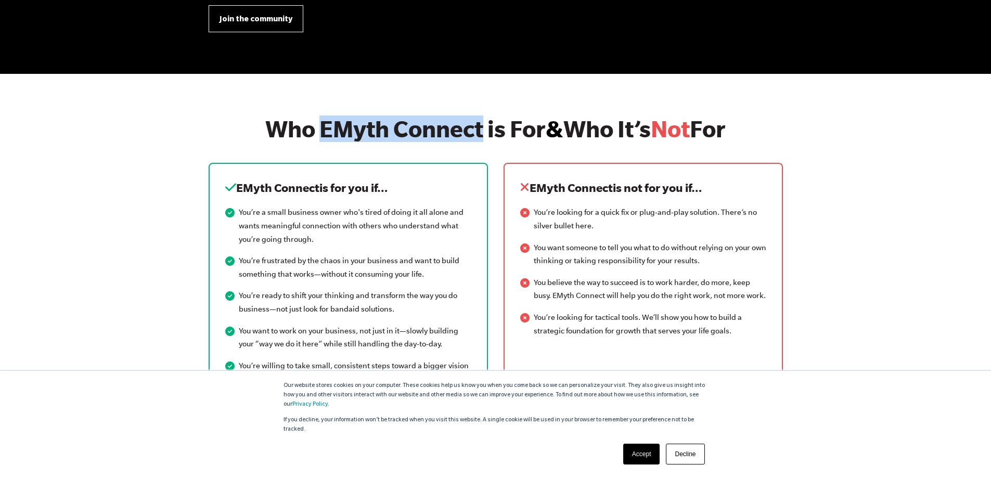 The width and height of the screenshot is (991, 478). I want to click on a: Join the community, so click(256, 19).